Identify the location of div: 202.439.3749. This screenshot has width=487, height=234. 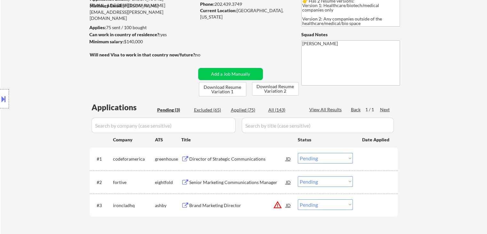
(245, 4).